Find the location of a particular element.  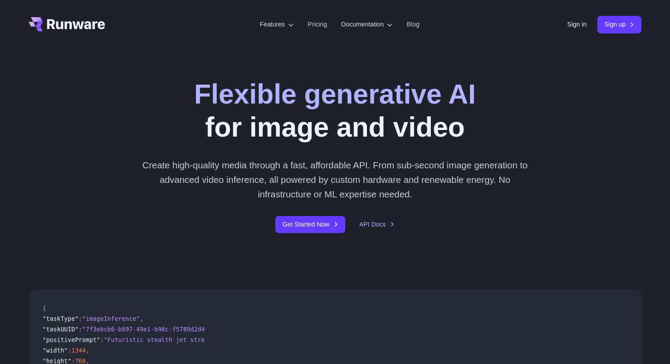

a: Blog is located at coordinates (413, 24).